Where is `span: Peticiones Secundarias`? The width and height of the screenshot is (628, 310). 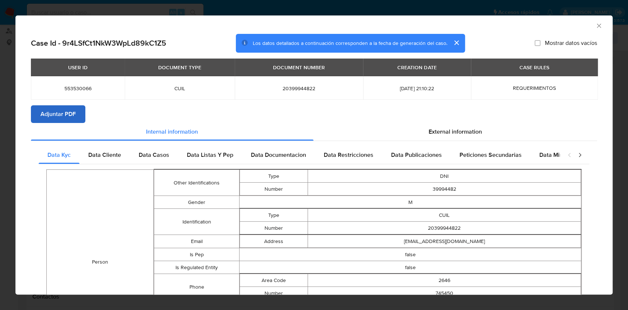
span: Peticiones Secundarias is located at coordinates (490, 154).